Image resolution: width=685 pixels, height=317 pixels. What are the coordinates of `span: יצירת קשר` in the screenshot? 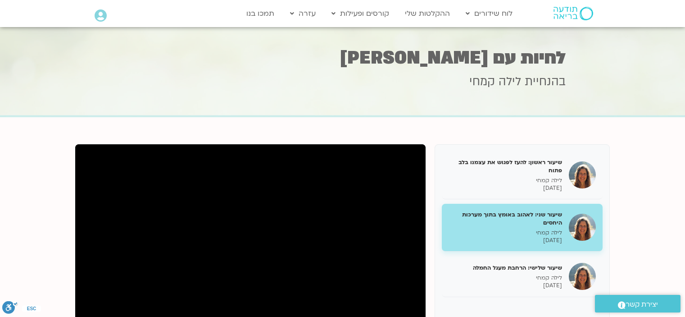 It's located at (642, 304).